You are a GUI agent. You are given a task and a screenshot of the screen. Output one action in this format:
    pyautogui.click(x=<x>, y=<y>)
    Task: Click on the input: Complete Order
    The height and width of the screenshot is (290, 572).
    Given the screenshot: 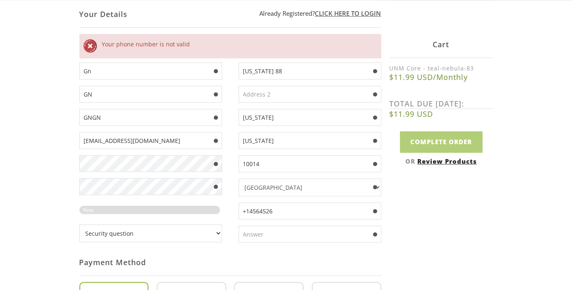 What is the action you would take?
    pyautogui.click(x=441, y=142)
    